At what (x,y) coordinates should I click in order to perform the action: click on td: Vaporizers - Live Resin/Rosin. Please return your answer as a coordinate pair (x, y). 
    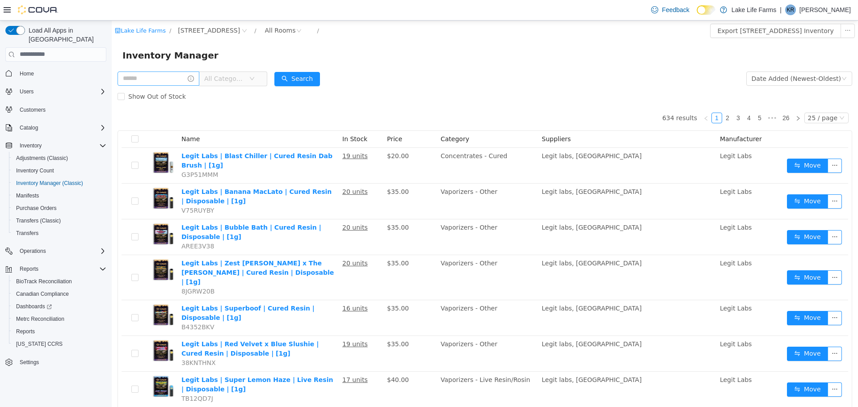
    Looking at the image, I should click on (376, 369).